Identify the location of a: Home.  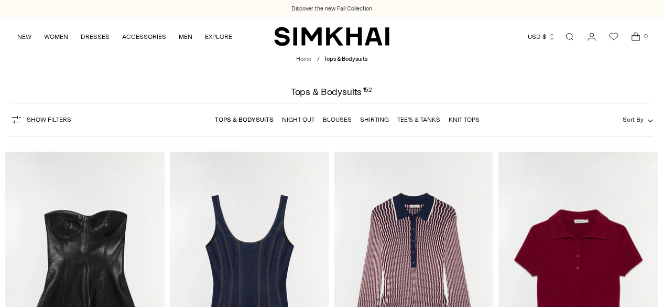
(304, 59).